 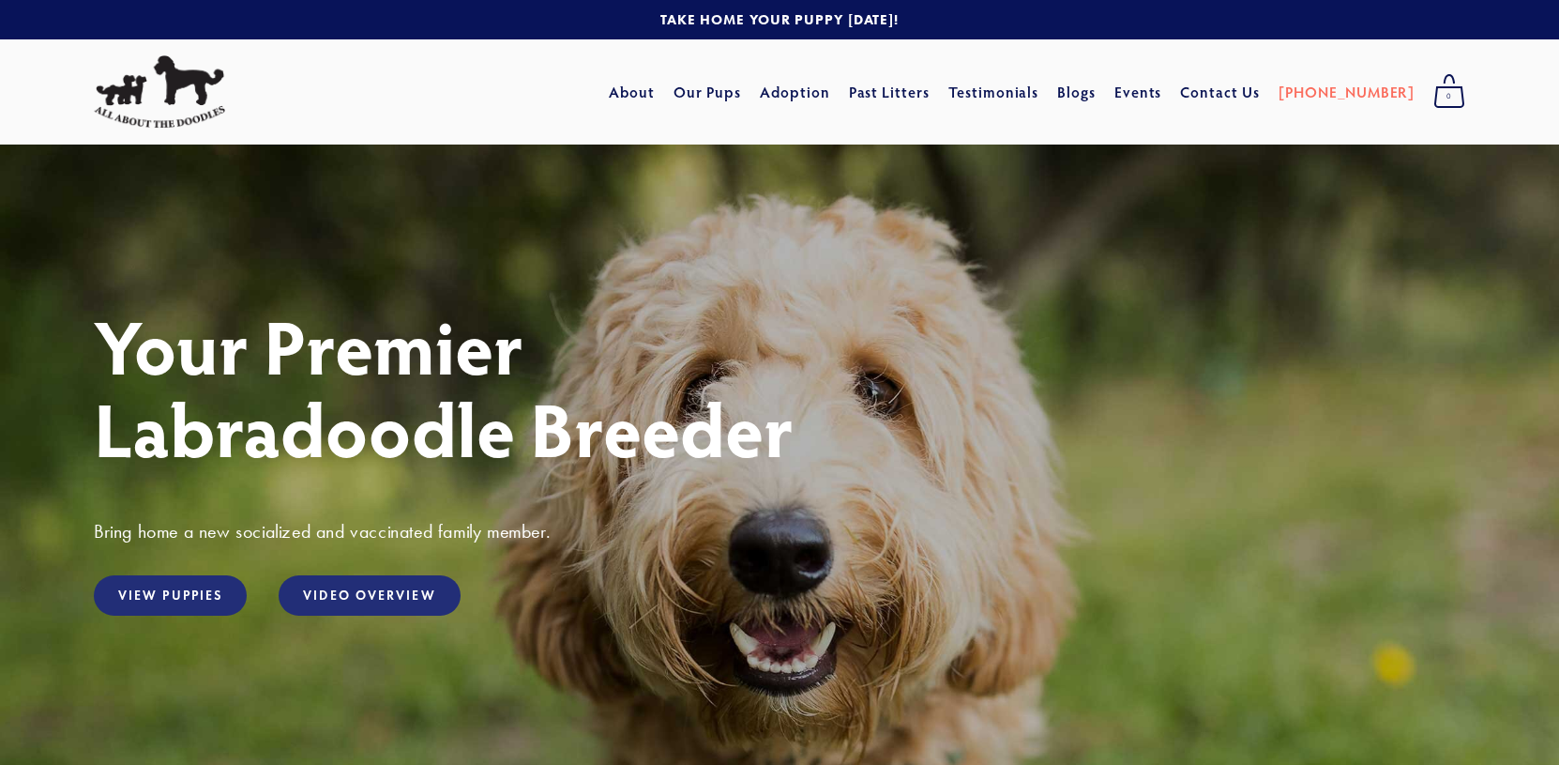 What do you see at coordinates (889, 91) in the screenshot?
I see `a: Past Litters` at bounding box center [889, 91].